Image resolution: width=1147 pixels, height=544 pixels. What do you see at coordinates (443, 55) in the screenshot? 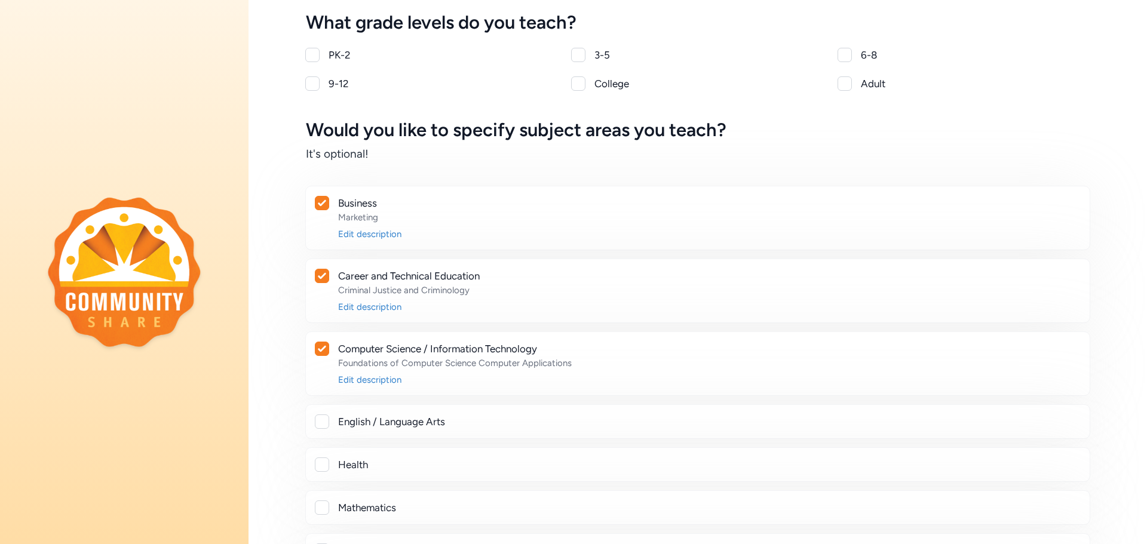
I see `div: PK-2` at bounding box center [443, 55].